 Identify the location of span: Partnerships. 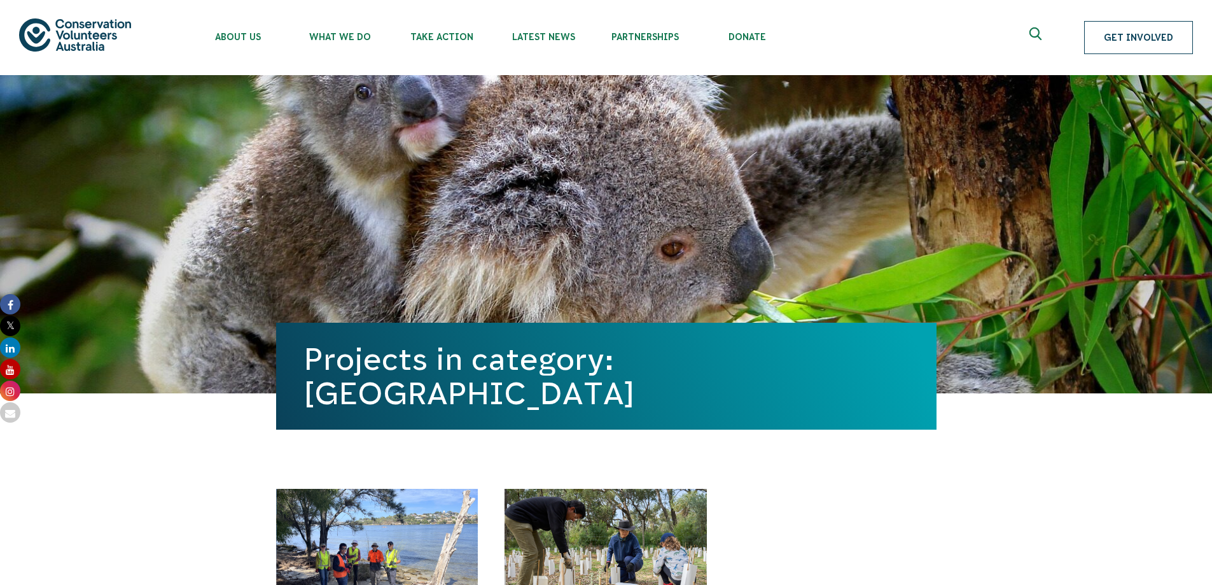
(645, 37).